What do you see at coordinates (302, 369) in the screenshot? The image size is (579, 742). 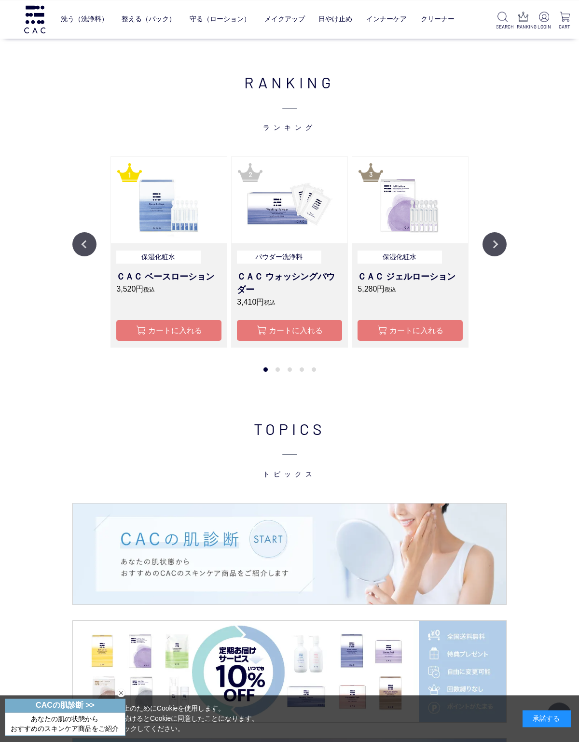 I see `button: 4 of 2` at bounding box center [302, 369].